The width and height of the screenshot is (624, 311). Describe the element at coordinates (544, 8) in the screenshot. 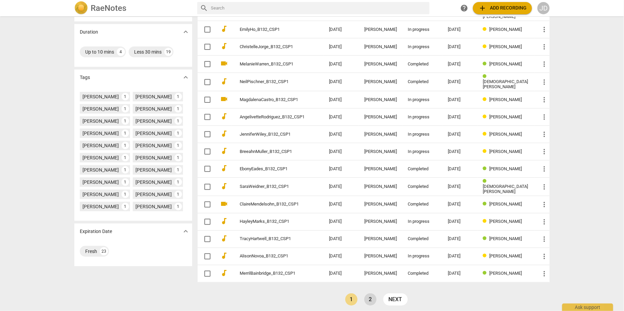

I see `button: JD` at that location.